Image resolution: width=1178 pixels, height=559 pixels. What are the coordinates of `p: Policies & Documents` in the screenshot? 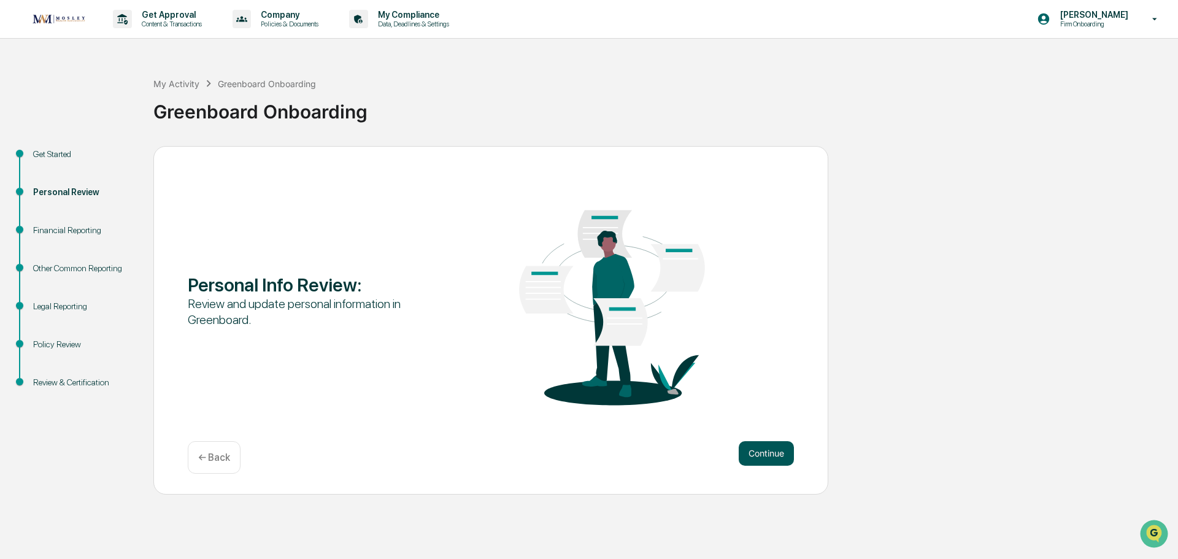 It's located at (288, 24).